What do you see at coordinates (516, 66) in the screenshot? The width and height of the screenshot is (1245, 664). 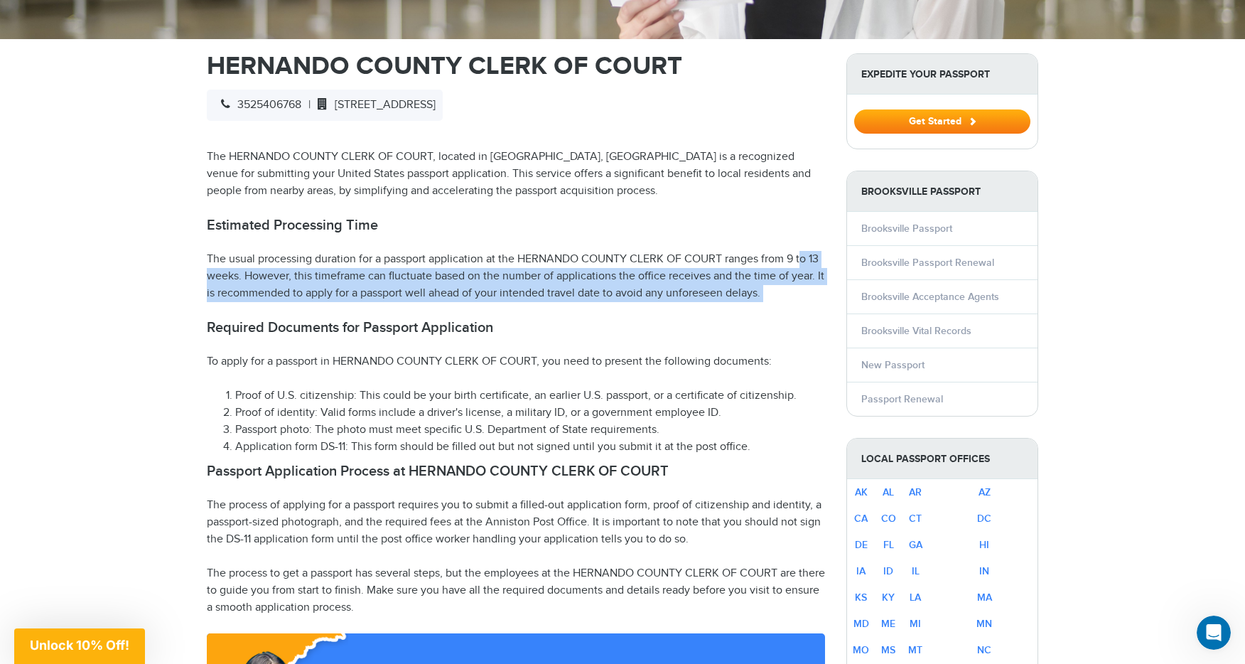 I see `h1: HERNANDO COUNTY CLERK OF COURT` at bounding box center [516, 66].